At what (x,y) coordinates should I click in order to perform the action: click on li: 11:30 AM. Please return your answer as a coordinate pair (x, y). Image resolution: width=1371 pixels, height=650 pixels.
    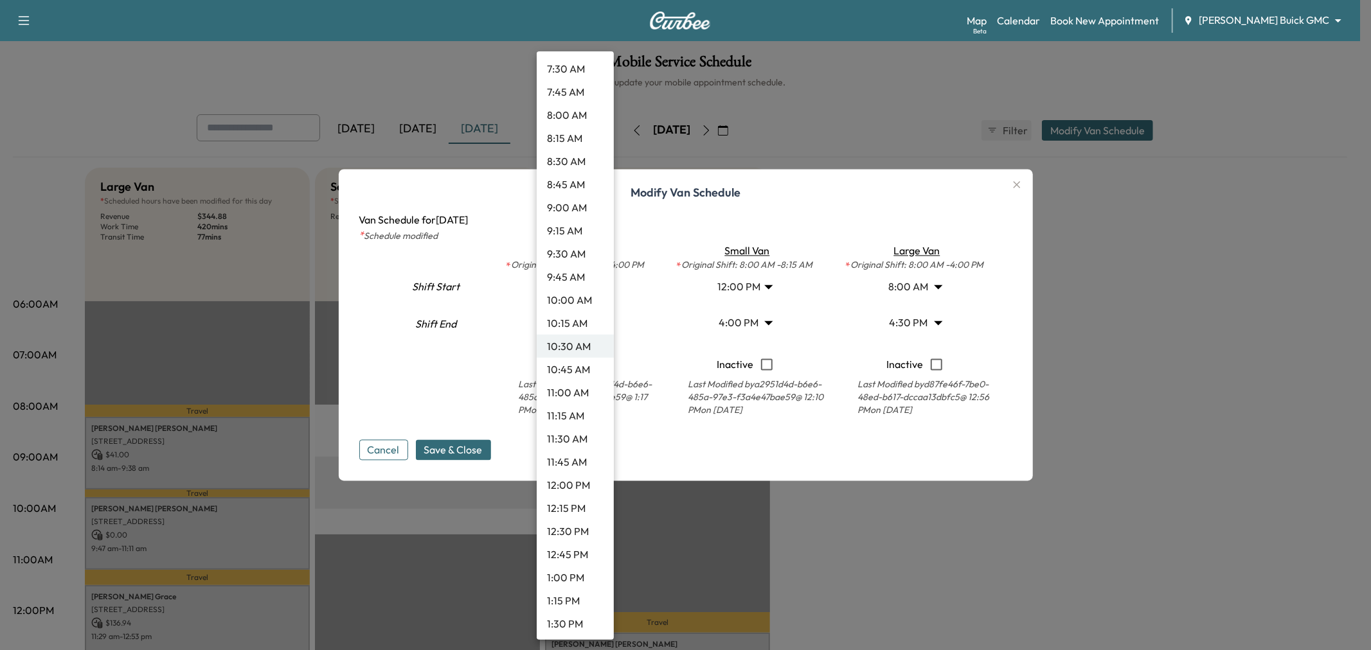
    Looking at the image, I should click on (575, 439).